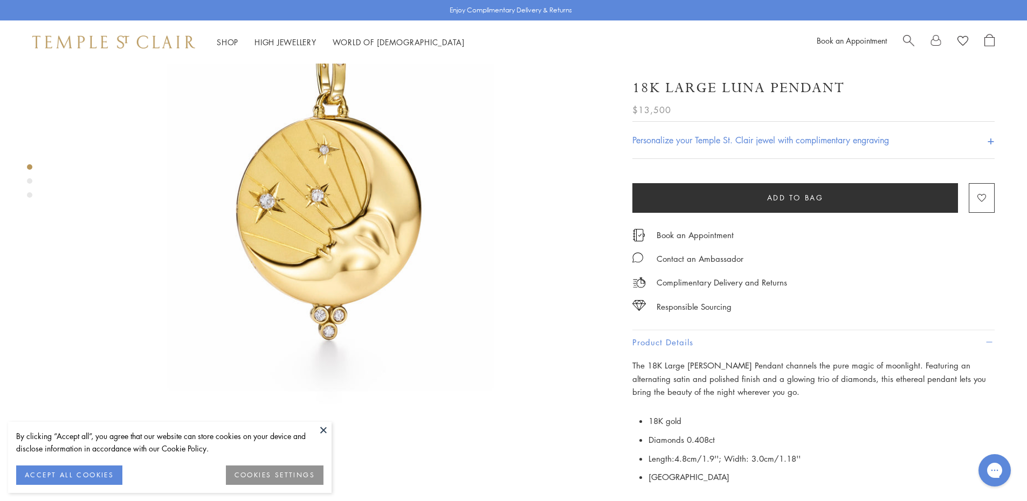 The image size is (1027, 501). I want to click on img: icon_delivery.svg, so click(639, 282).